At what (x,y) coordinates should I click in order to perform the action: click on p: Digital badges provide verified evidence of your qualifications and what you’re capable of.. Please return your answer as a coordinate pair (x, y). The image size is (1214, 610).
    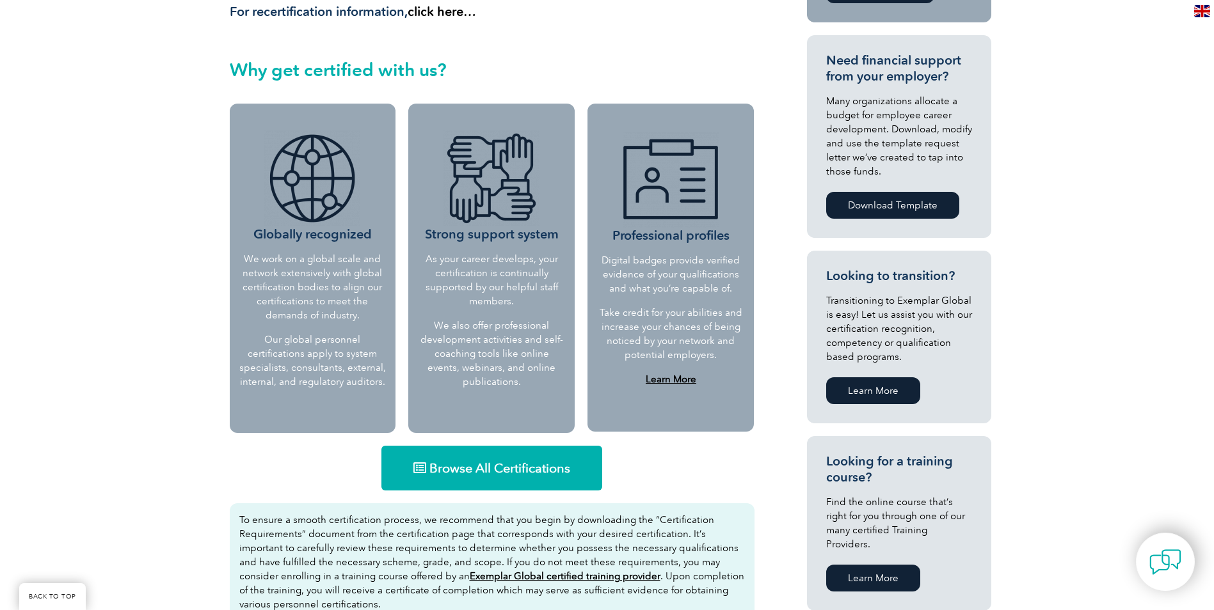
    Looking at the image, I should click on (671, 274).